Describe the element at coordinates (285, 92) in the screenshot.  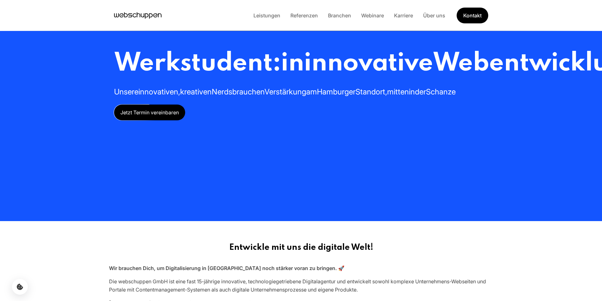
I see `span: Verstärkung` at that location.